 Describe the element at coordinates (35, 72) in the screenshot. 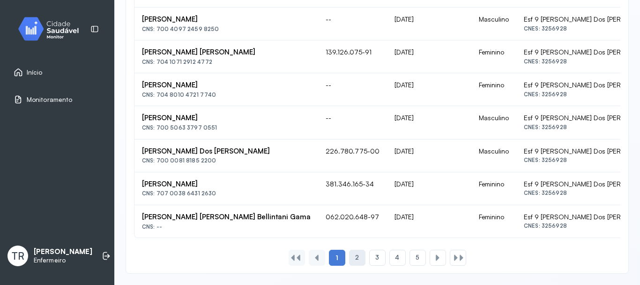

I see `span: Início` at that location.